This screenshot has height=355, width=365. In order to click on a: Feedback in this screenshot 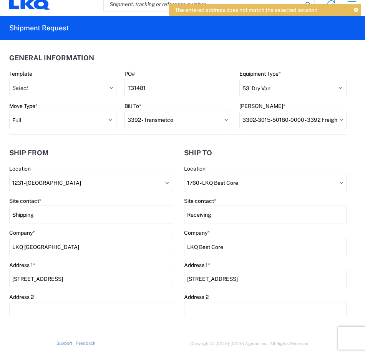, I will do `click(85, 343)`.